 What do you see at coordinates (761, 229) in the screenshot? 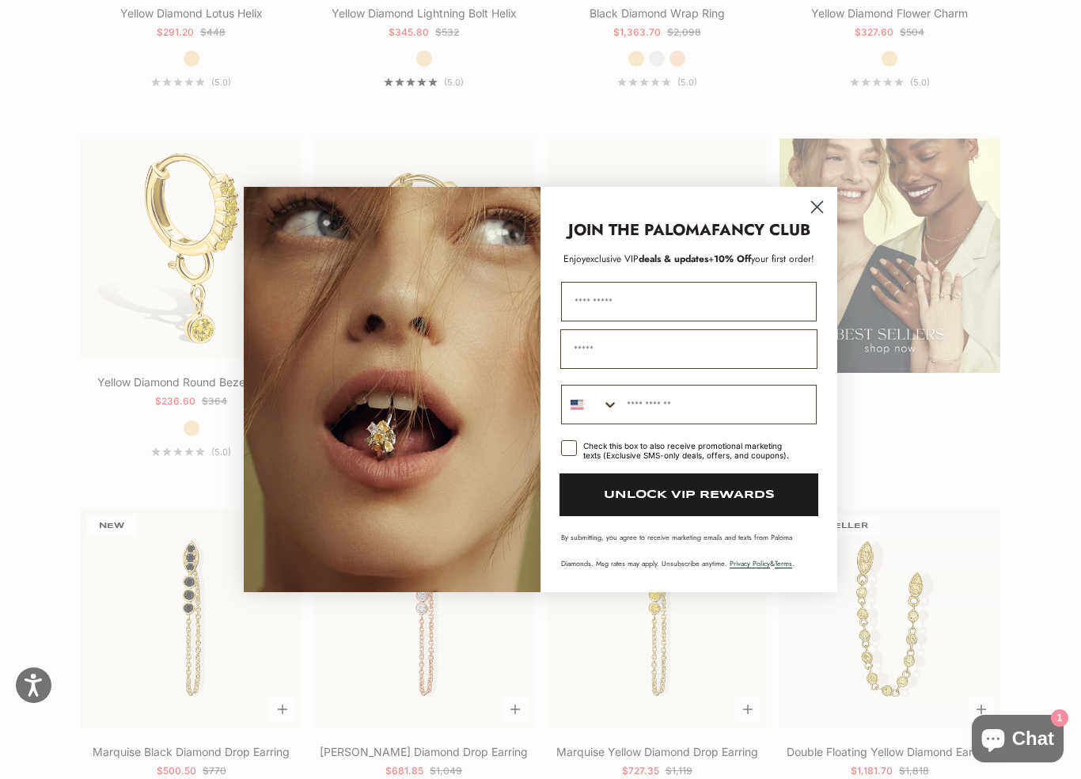
I see `strong: FANCY CLUB` at bounding box center [761, 229].